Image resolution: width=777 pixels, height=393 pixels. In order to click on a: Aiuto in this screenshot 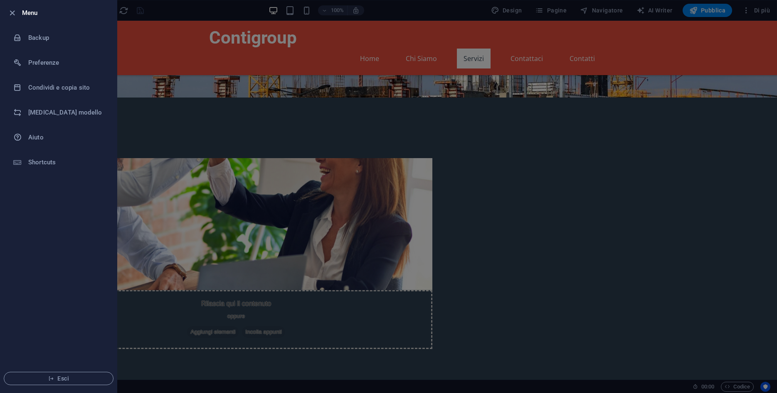, I will do `click(59, 138)`.